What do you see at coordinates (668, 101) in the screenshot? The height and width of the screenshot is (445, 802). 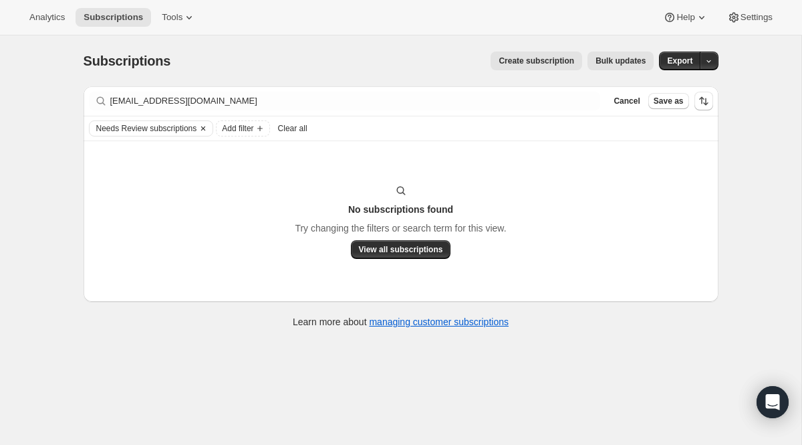 I see `button: Save as` at bounding box center [668, 101].